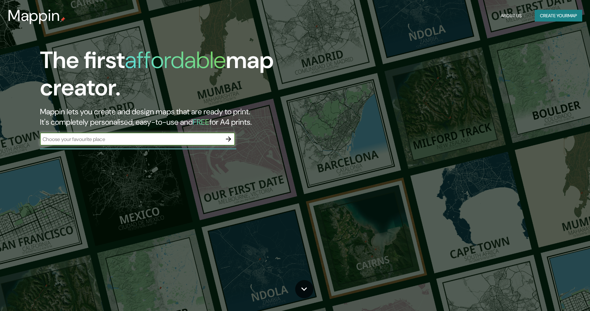 The width and height of the screenshot is (590, 311). Describe the element at coordinates (188, 117) in the screenshot. I see `h2: Mappin lets you create and design maps that are ready to print. It's completely personalised, eas...` at that location.